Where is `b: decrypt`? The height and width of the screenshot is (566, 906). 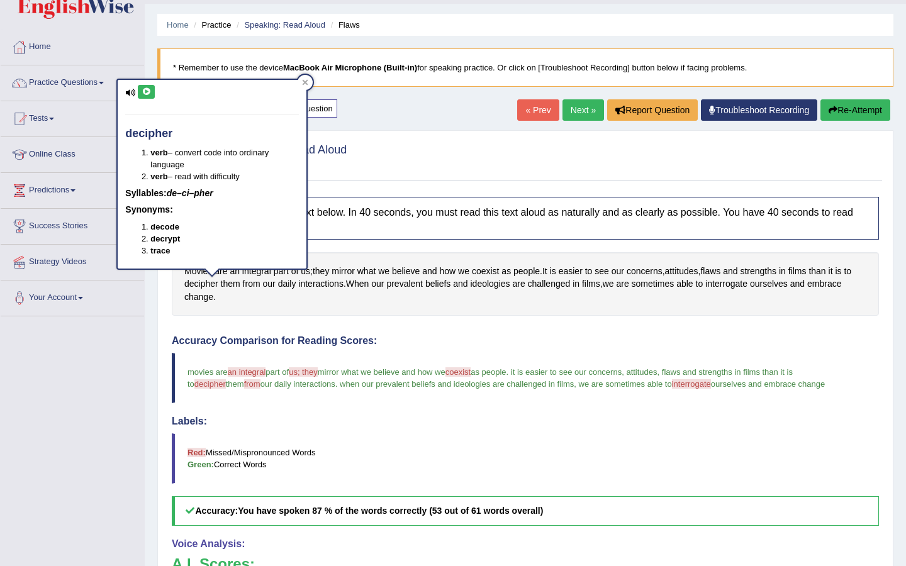
b: decrypt is located at coordinates (165, 238).